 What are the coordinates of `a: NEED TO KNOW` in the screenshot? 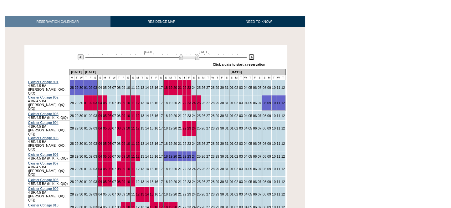 It's located at (258, 22).